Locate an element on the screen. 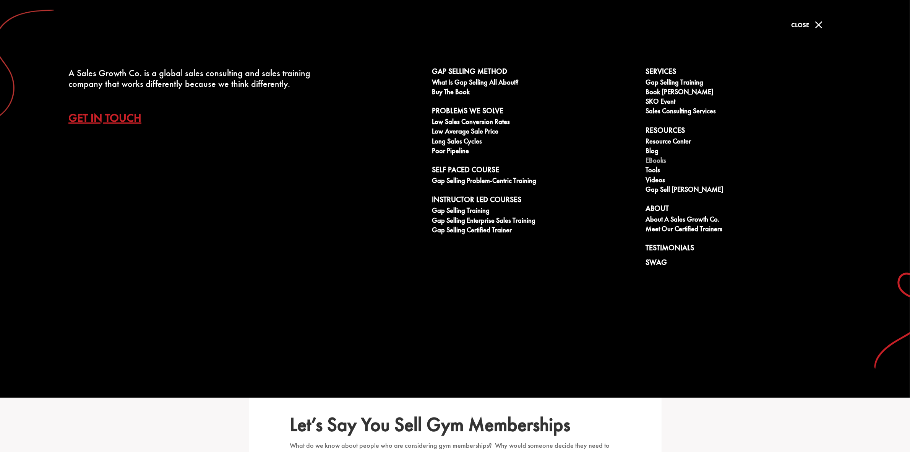  a: Gap Selling Problem-Centric Training is located at coordinates (535, 181).